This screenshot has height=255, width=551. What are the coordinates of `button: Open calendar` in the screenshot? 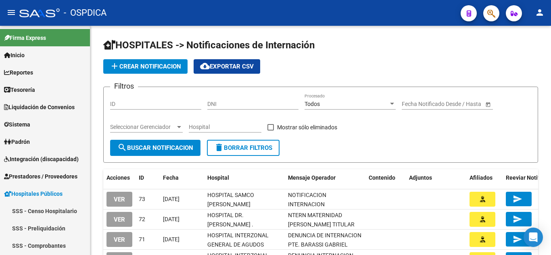 It's located at (487, 104).